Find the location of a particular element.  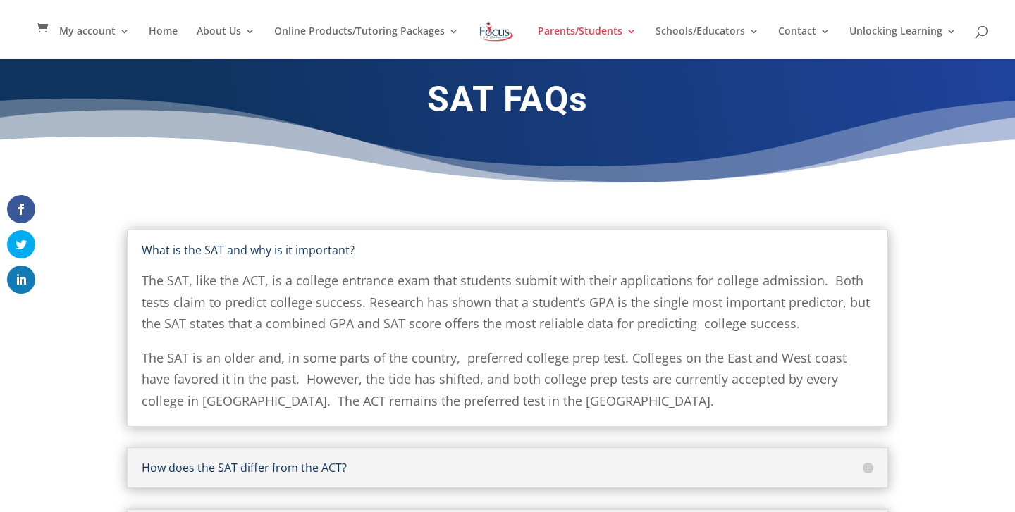

a: Parents/Students is located at coordinates (587, 42).